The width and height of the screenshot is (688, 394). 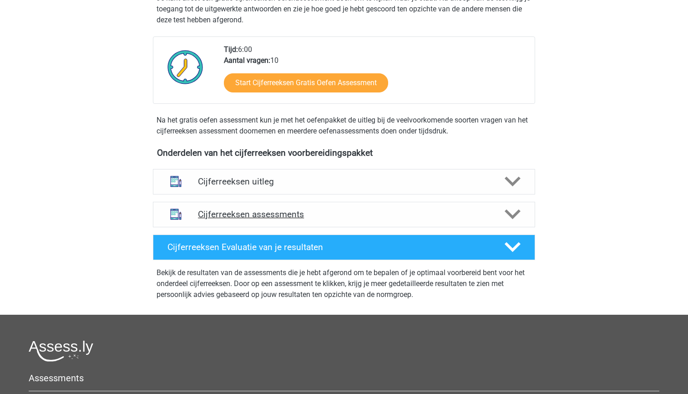 What do you see at coordinates (231, 49) in the screenshot?
I see `b: Tijd:` at bounding box center [231, 49].